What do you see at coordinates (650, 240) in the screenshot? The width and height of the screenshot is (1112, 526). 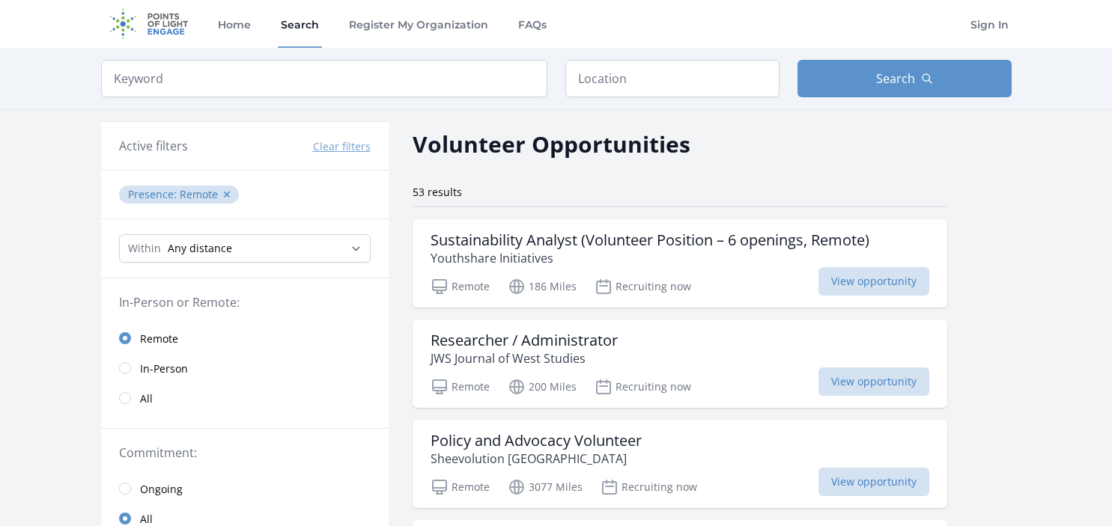 I see `h3: Sustainability Analyst (Volunteer Position – 6 openings, Remote)` at bounding box center [650, 240].